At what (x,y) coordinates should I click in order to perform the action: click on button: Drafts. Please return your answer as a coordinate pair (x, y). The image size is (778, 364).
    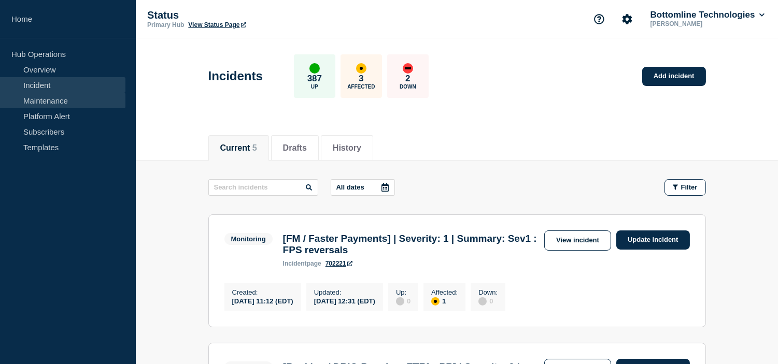
    Looking at the image, I should click on (295, 148).